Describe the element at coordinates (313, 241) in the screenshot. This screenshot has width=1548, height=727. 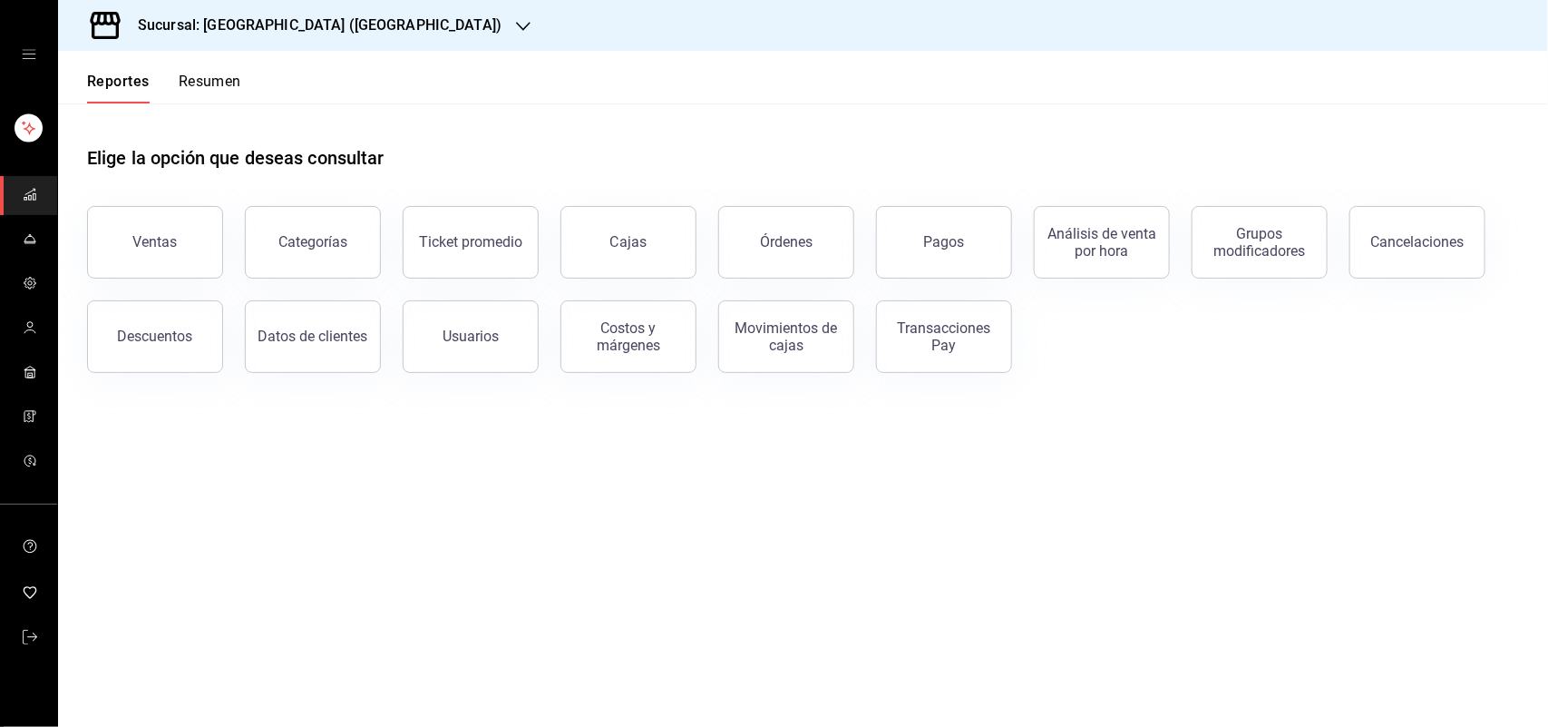
I see `div: Categorías` at that location.